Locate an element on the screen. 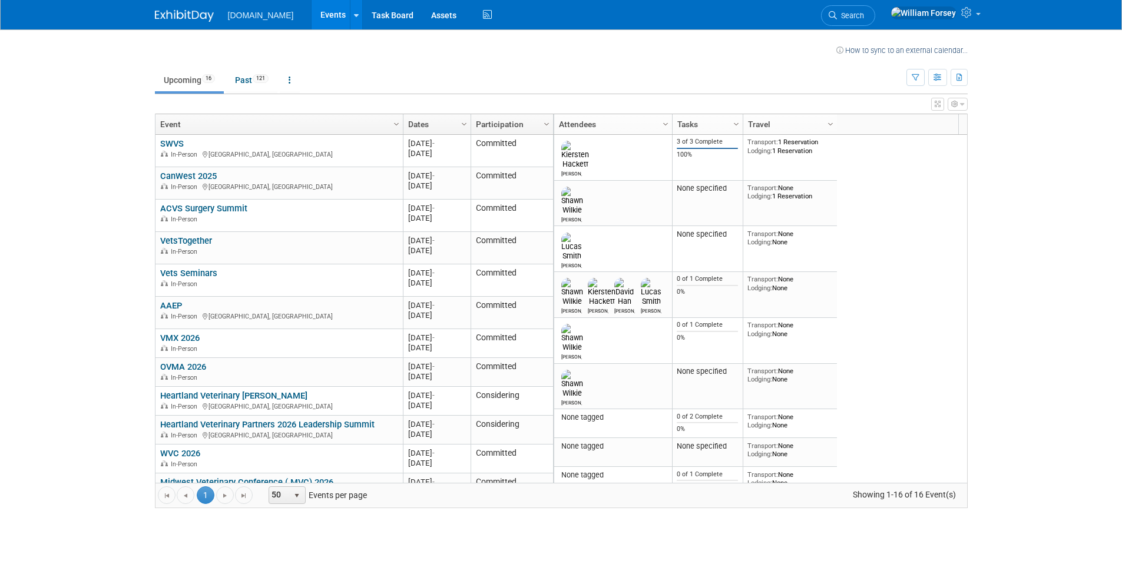 The image size is (1122, 564). a: Go to the first page is located at coordinates (167, 495).